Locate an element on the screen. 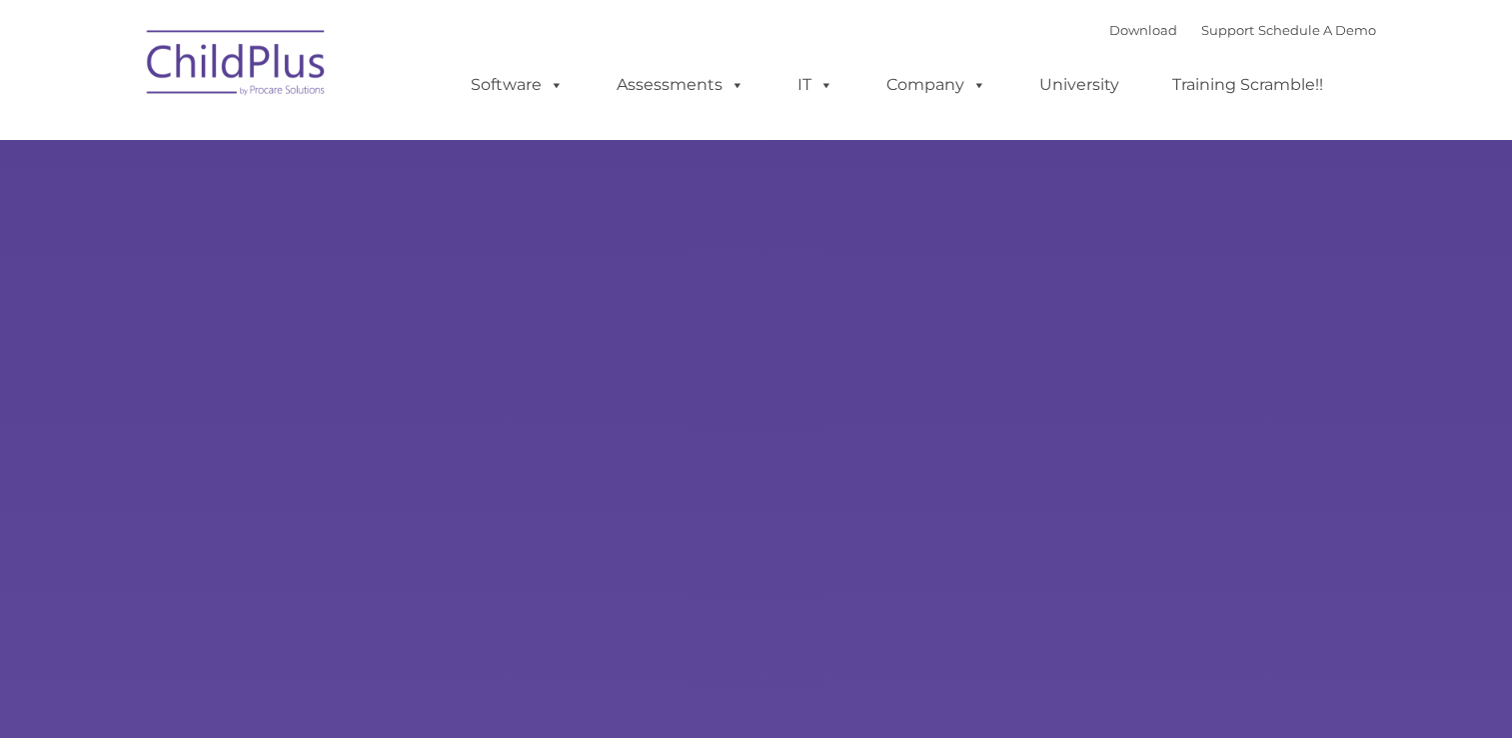 This screenshot has width=1512, height=738. a: Support is located at coordinates (1227, 30).